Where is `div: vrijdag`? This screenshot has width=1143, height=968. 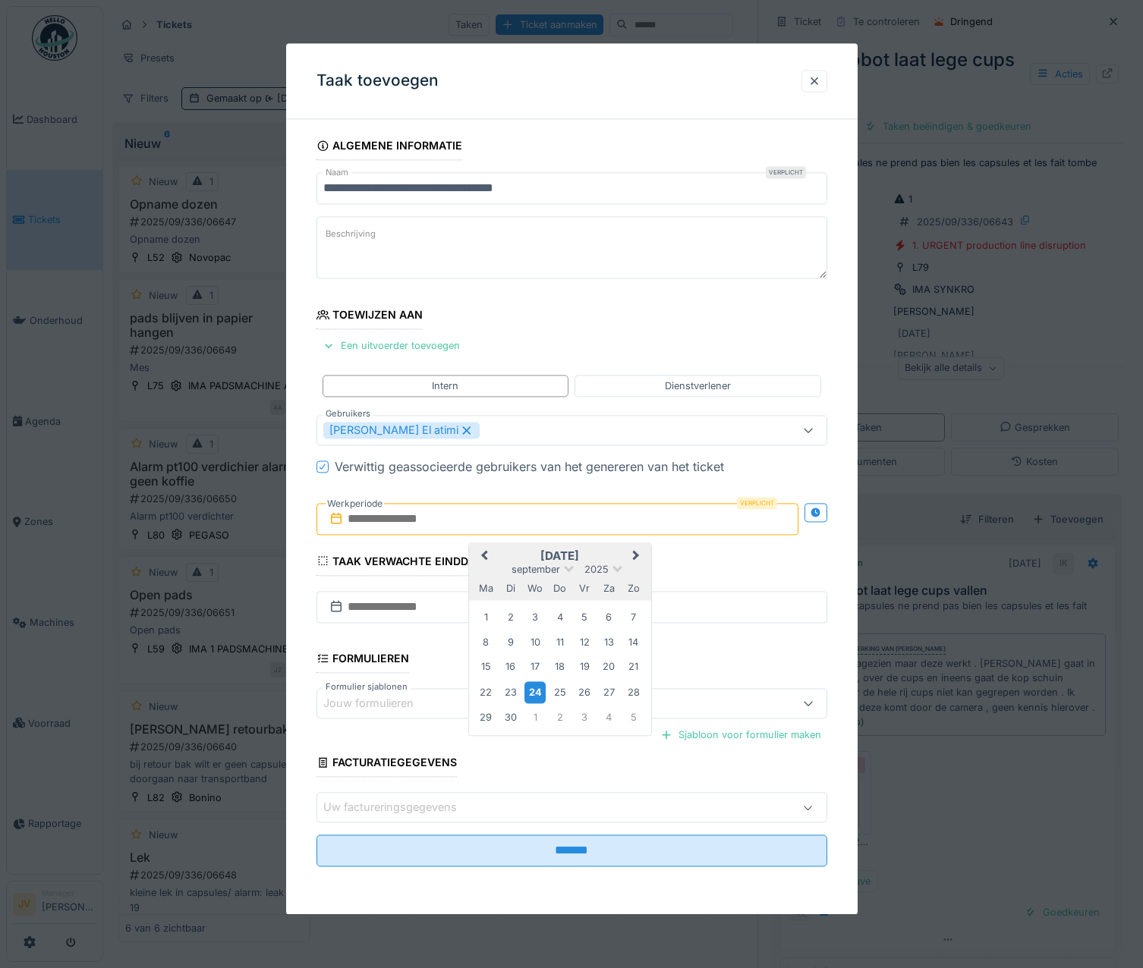
div: vrijdag is located at coordinates (583, 588).